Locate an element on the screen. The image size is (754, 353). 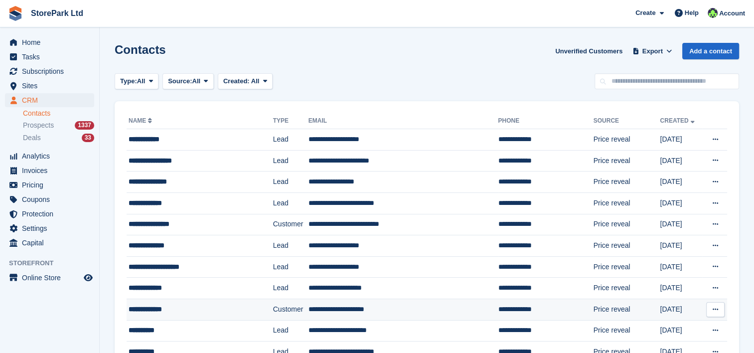
span: Prospects is located at coordinates (38, 125).